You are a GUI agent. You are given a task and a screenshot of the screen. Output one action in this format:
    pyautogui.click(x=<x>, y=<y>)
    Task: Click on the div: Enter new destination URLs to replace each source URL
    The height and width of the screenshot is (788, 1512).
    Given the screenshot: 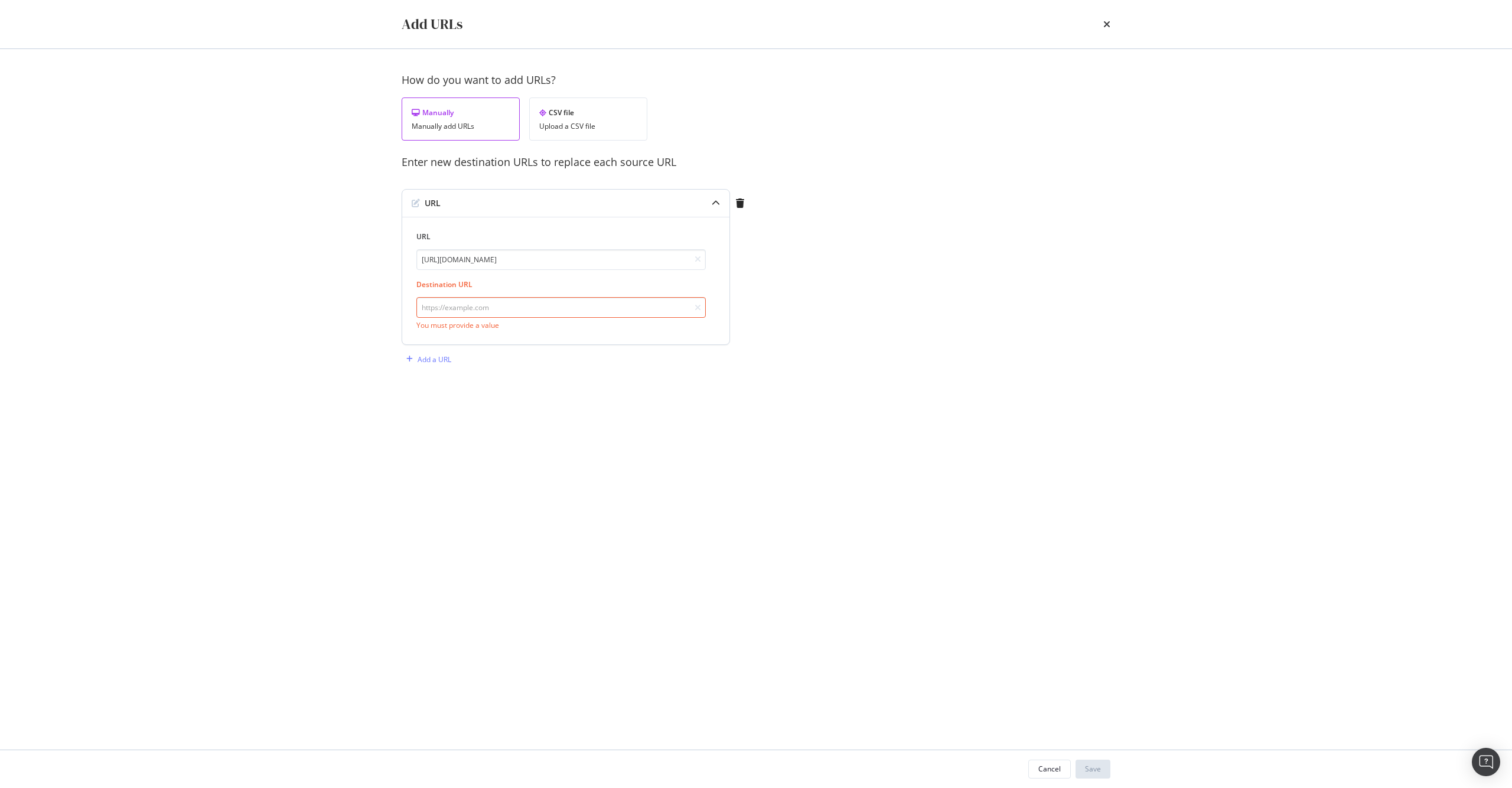 What is the action you would take?
    pyautogui.click(x=756, y=163)
    